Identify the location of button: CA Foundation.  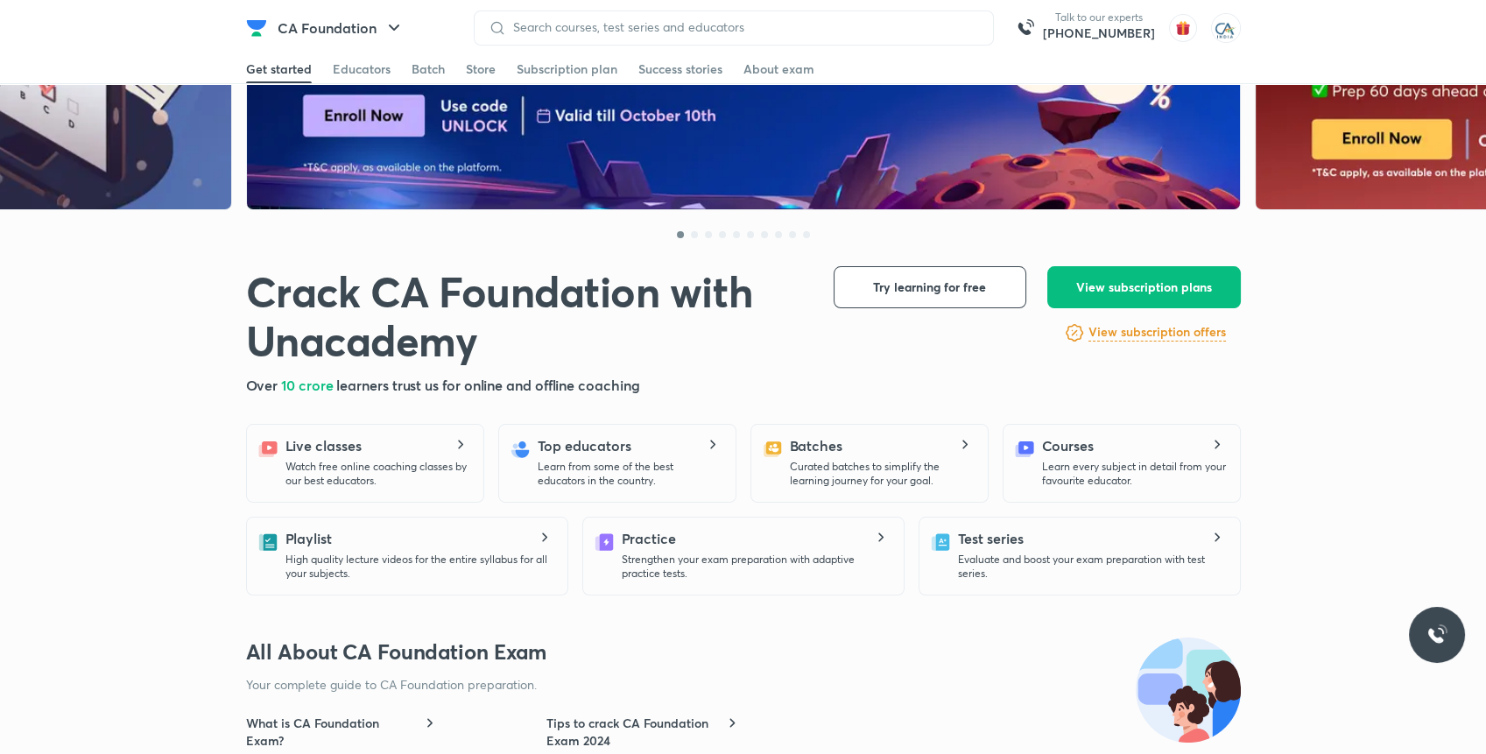
(341, 28).